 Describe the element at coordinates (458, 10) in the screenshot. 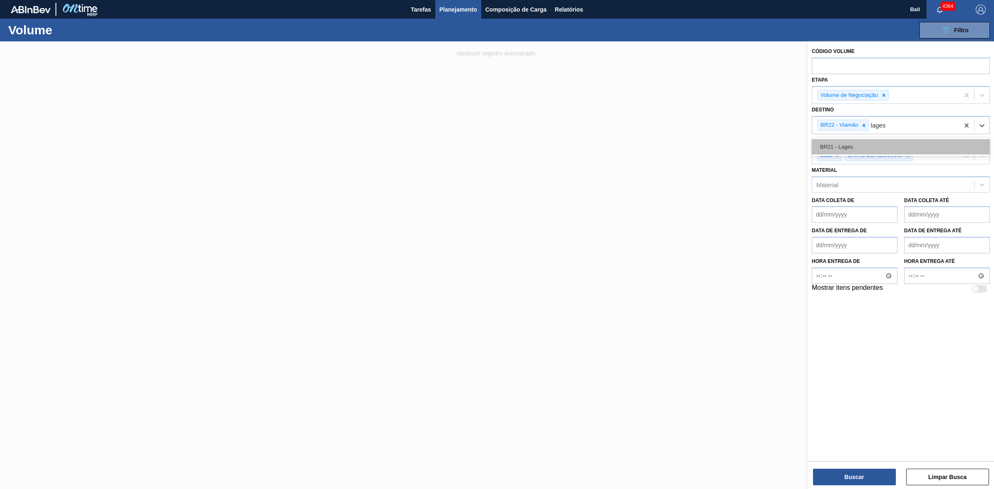

I see `span: Planejamento` at that location.